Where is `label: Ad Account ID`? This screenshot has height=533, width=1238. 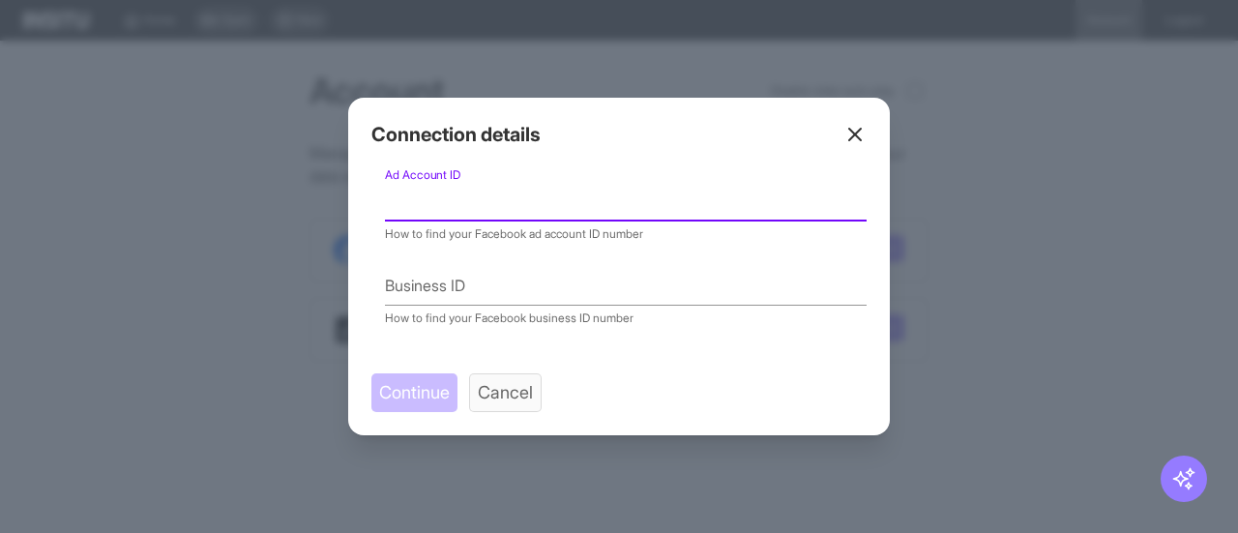
label: Ad Account ID is located at coordinates (423, 174).